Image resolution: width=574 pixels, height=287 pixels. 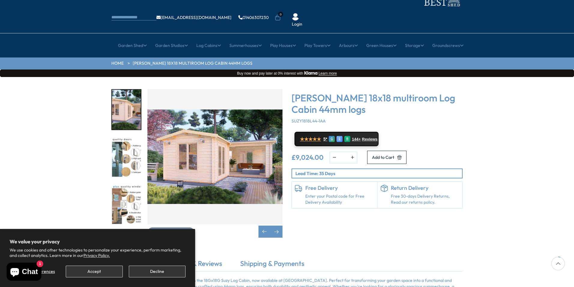 I want to click on a: Enter your Postal code for Free Delivery Availability, so click(x=340, y=199).